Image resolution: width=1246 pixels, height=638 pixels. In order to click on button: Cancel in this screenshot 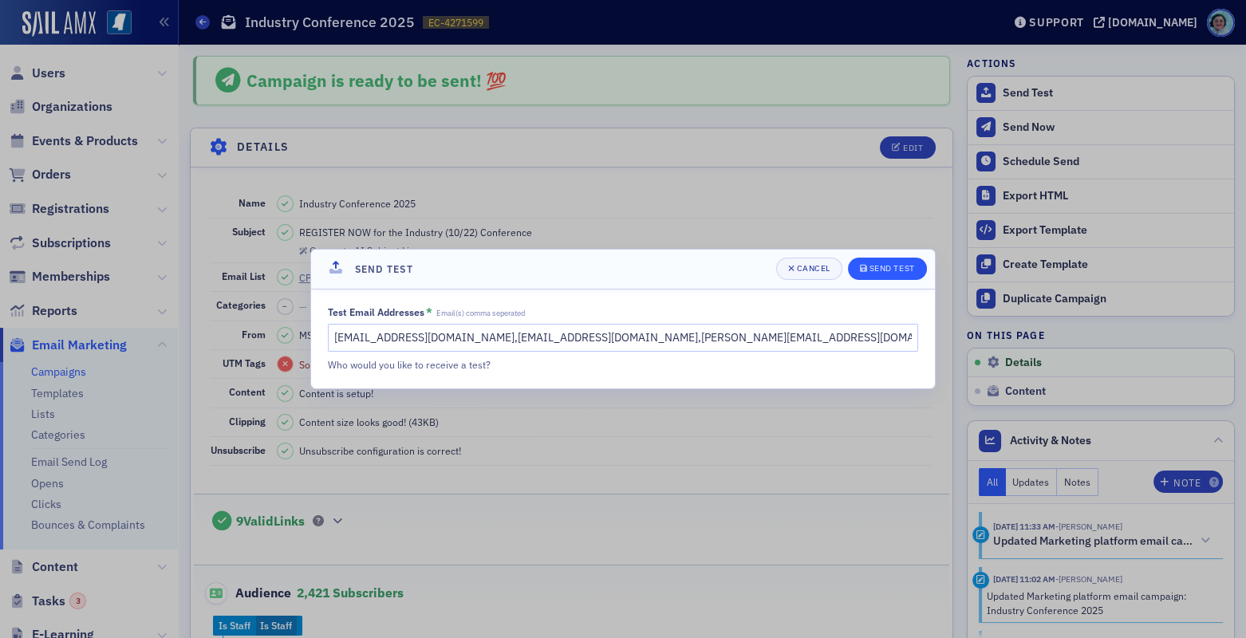, I will do `click(809, 269)`.